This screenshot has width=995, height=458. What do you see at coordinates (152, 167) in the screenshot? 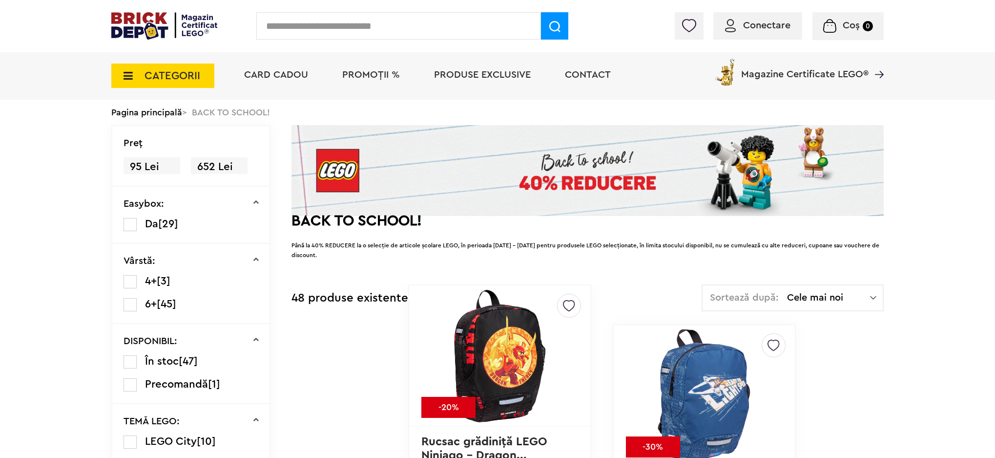
I see `span: 95 Lei` at bounding box center [152, 167].